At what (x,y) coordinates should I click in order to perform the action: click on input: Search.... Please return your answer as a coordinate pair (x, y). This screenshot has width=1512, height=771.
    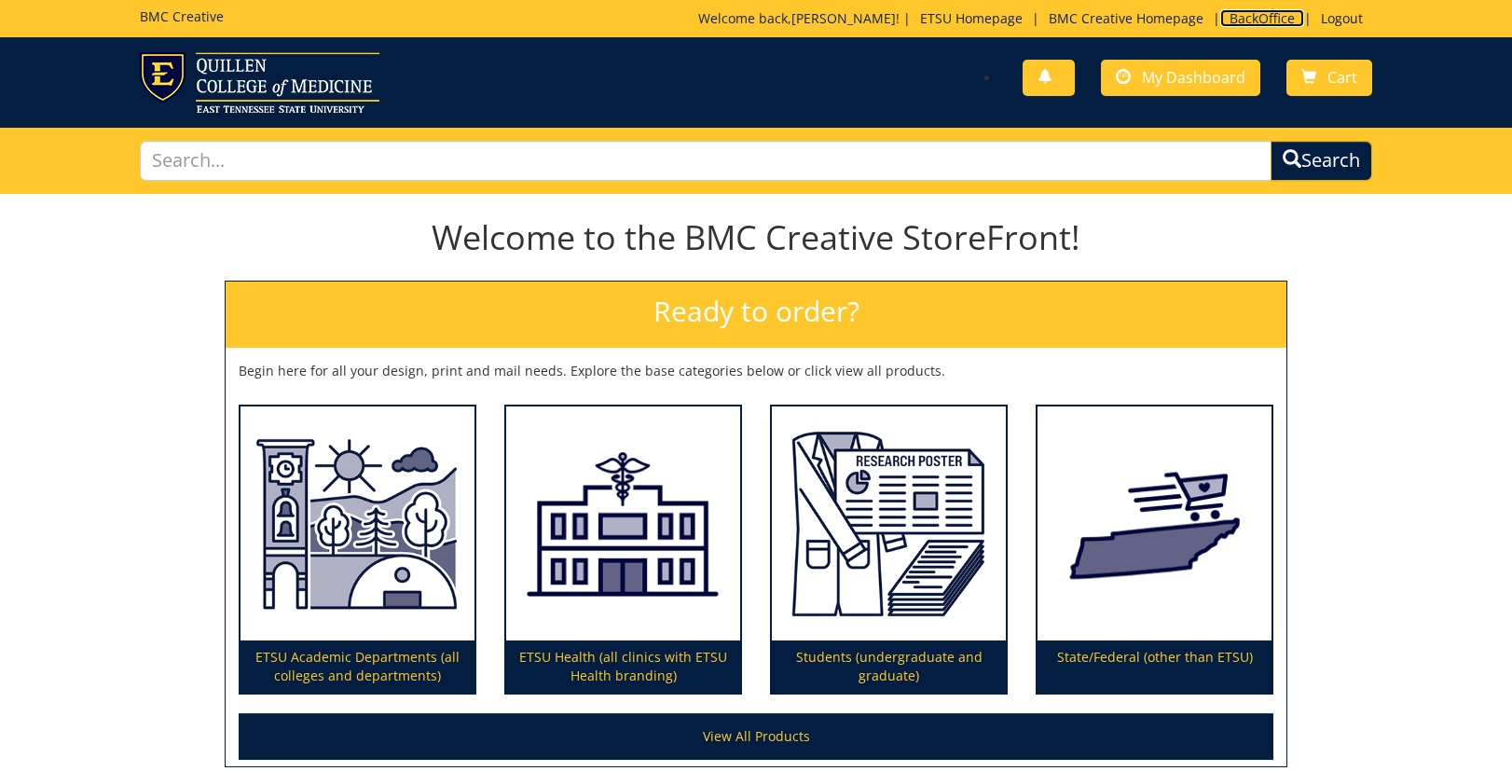
    Looking at the image, I should click on (706, 160).